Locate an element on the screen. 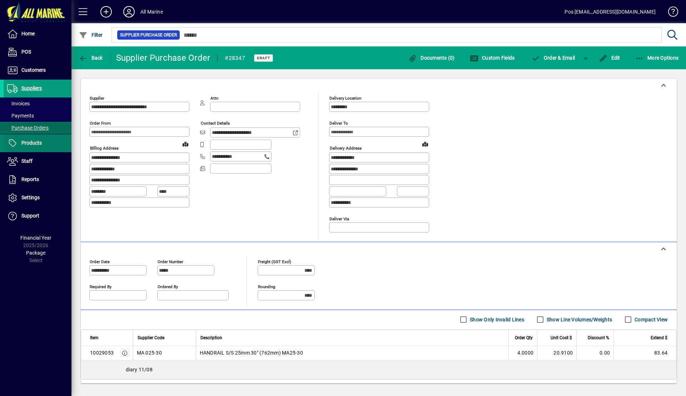  mat-label: Attn is located at coordinates (214, 98).